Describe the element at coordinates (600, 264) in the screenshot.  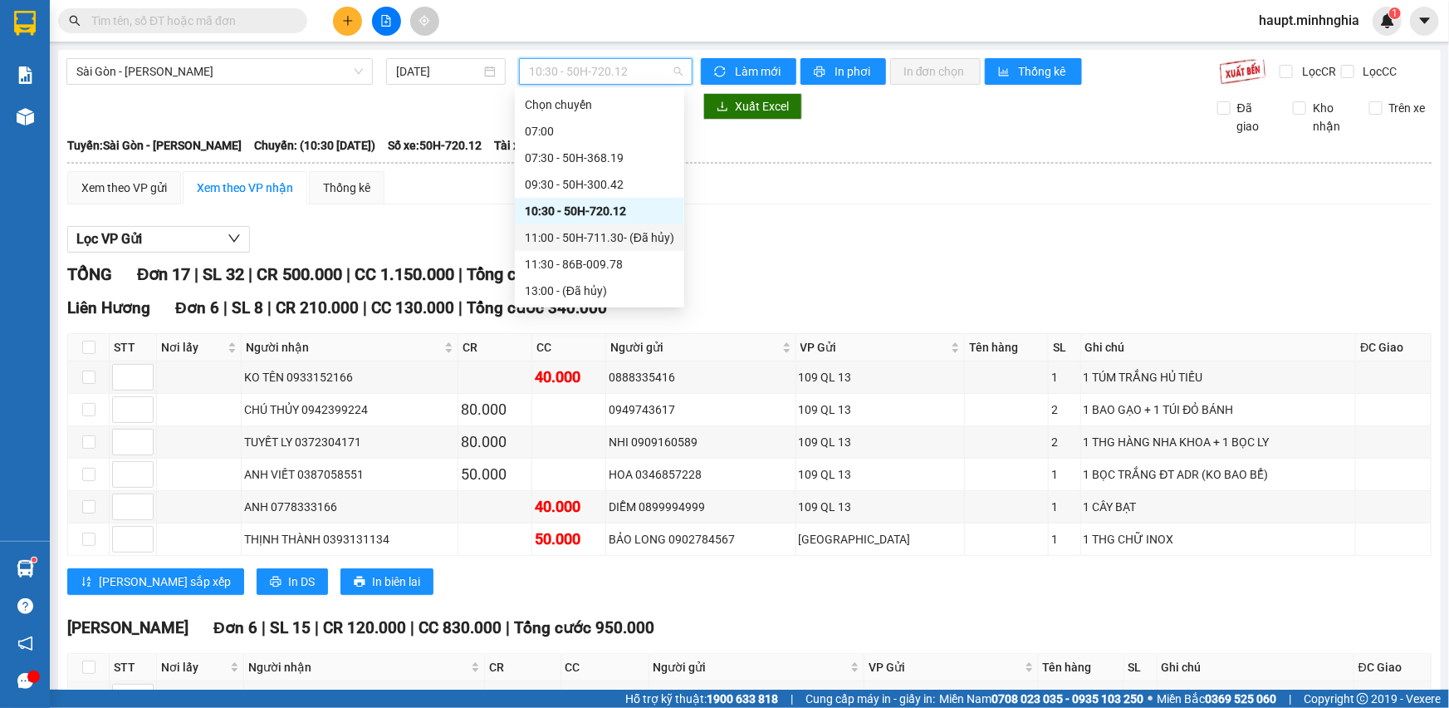
I see `div: 11:30 - 86B-009.78` at that location.